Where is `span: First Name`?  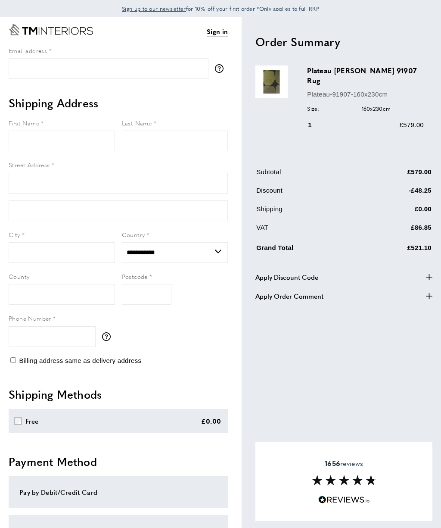
span: First Name is located at coordinates (24, 123).